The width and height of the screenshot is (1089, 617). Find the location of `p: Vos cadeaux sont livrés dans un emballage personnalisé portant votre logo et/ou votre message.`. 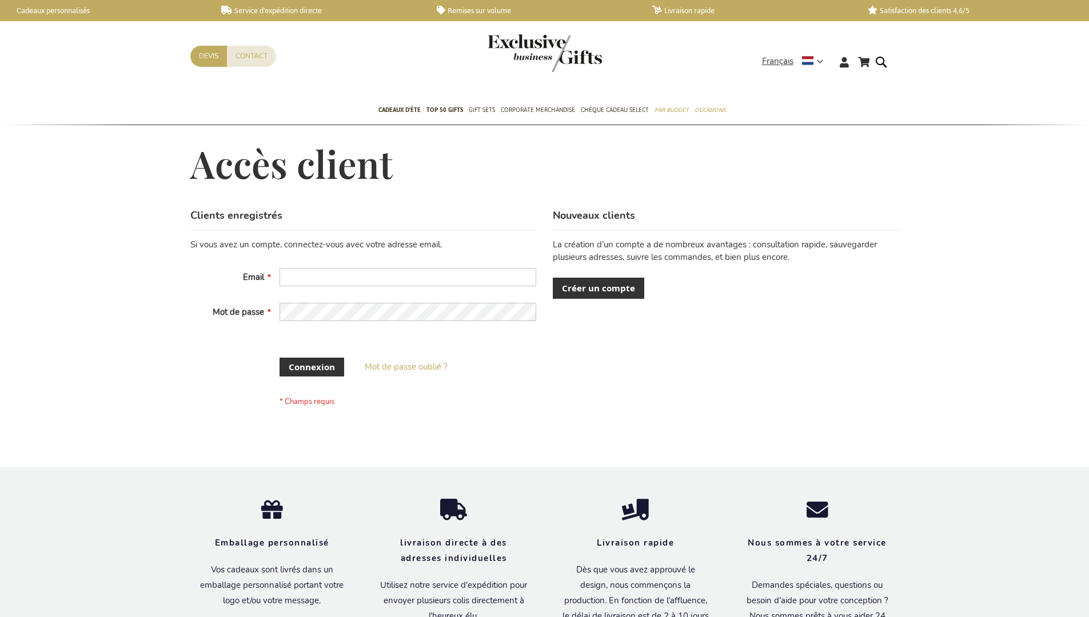

p: Vos cadeaux sont livrés dans un emballage personnalisé portant votre logo et/ou votre message. is located at coordinates (272, 585).